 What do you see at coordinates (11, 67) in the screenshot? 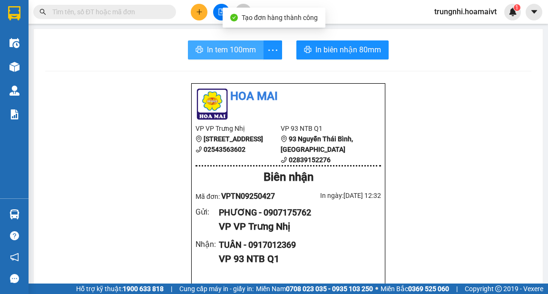
I see `span: R :` at bounding box center [11, 67].